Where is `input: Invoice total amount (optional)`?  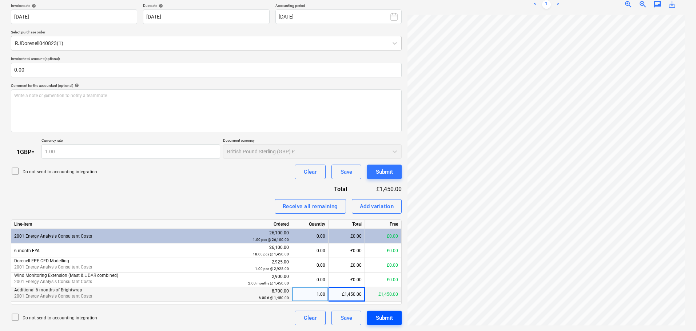 input: Invoice total amount (optional) is located at coordinates (206, 70).